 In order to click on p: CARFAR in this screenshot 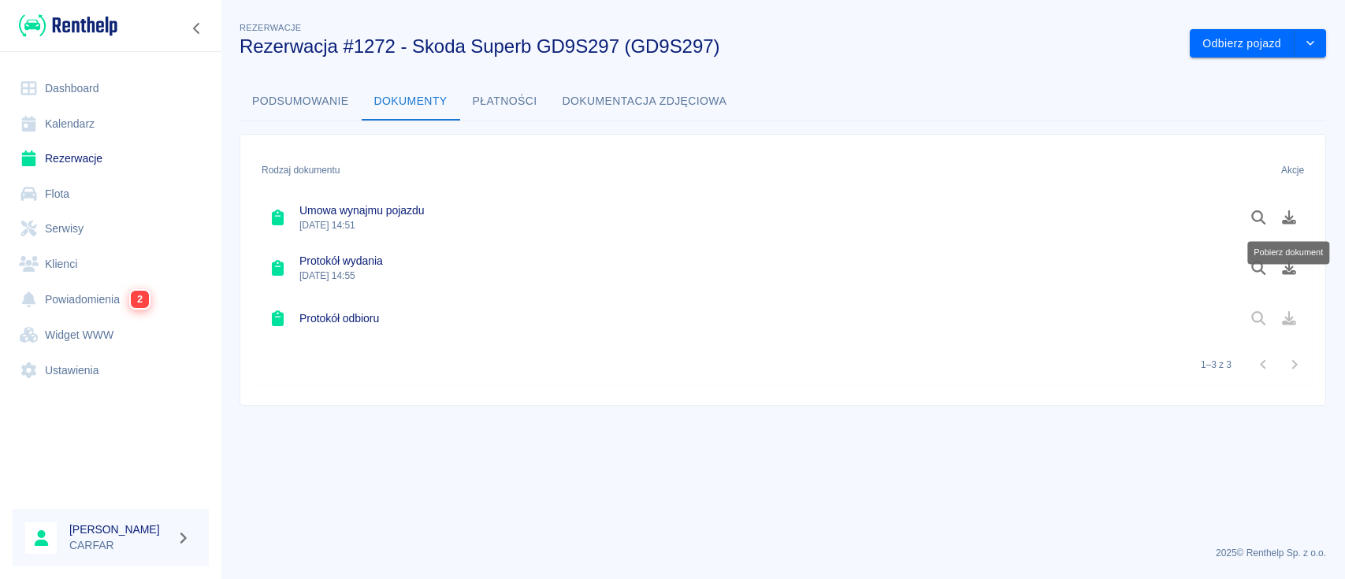, I will do `click(120, 545)`.